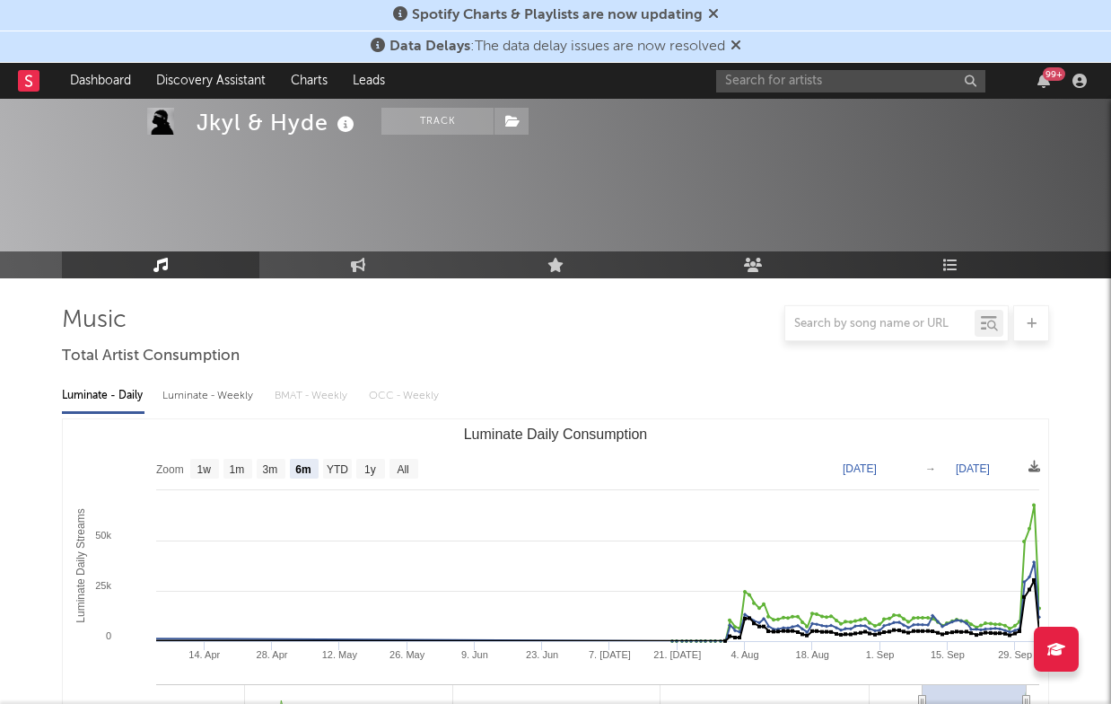 The height and width of the screenshot is (704, 1111). Describe the element at coordinates (211, 81) in the screenshot. I see `a: Discovery Assistant` at that location.